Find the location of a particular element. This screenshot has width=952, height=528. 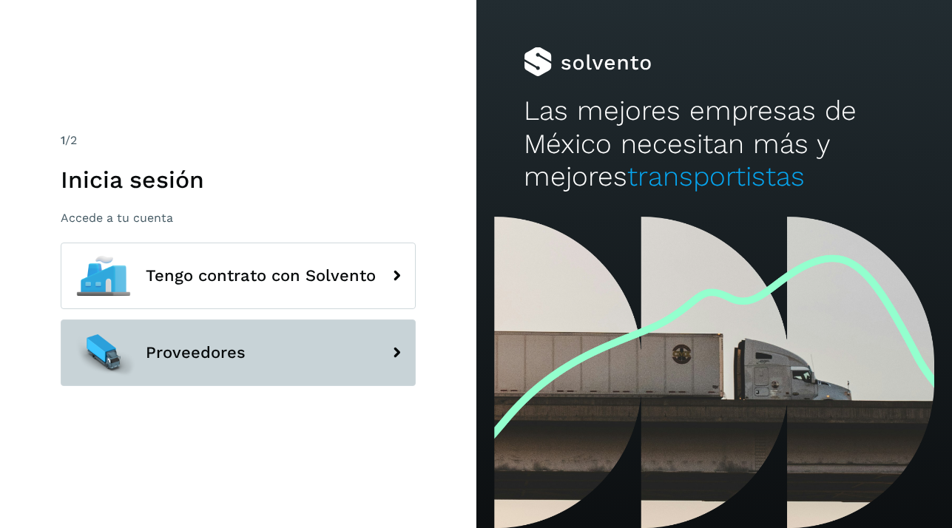

button: Tengo contrato con Solvento is located at coordinates (238, 276).